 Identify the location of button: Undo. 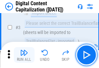
(45, 55).